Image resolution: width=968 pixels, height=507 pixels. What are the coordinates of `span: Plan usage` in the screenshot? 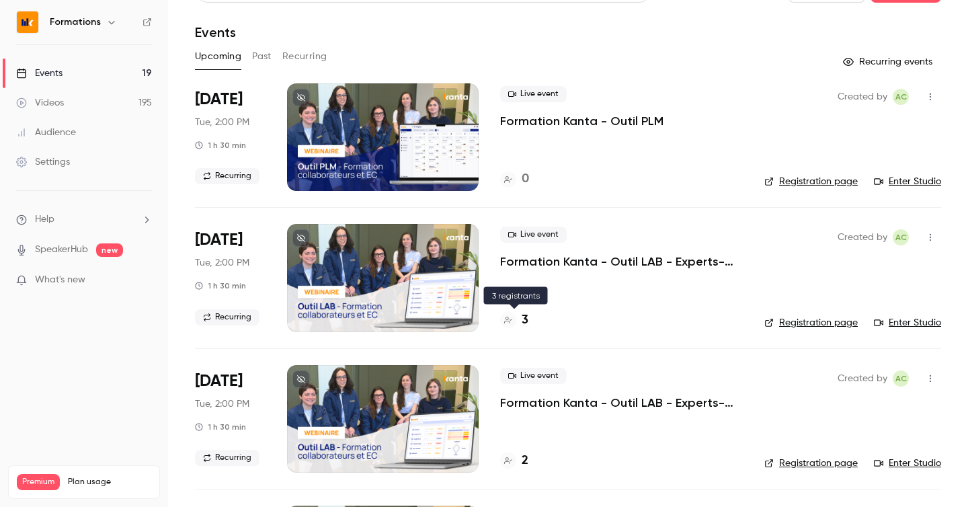 It's located at (110, 482).